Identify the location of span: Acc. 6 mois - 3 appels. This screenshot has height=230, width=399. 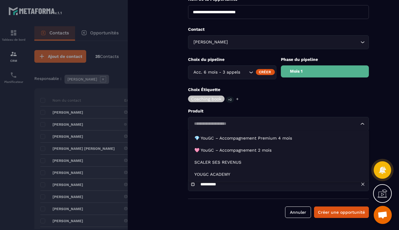
(216, 72).